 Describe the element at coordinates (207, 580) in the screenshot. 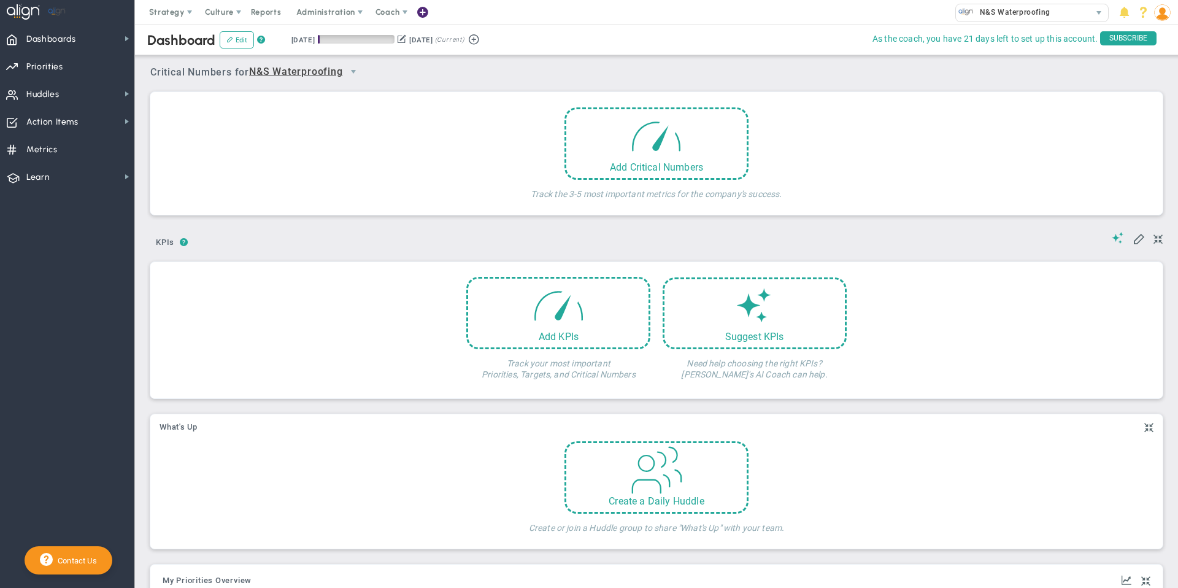

I see `span: My Priorities Overview` at that location.